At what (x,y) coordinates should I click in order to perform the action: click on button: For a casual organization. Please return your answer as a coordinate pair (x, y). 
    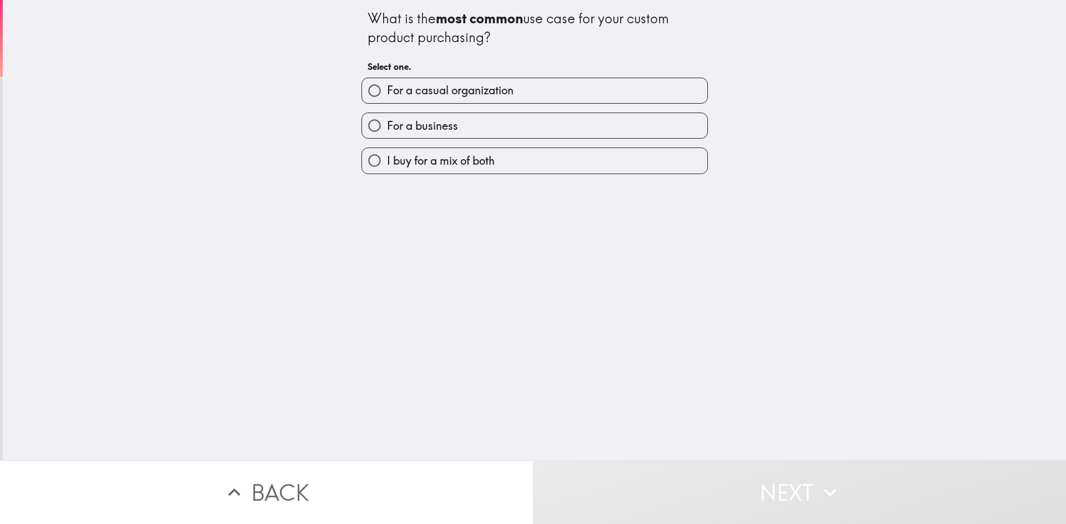
    Looking at the image, I should click on (534, 90).